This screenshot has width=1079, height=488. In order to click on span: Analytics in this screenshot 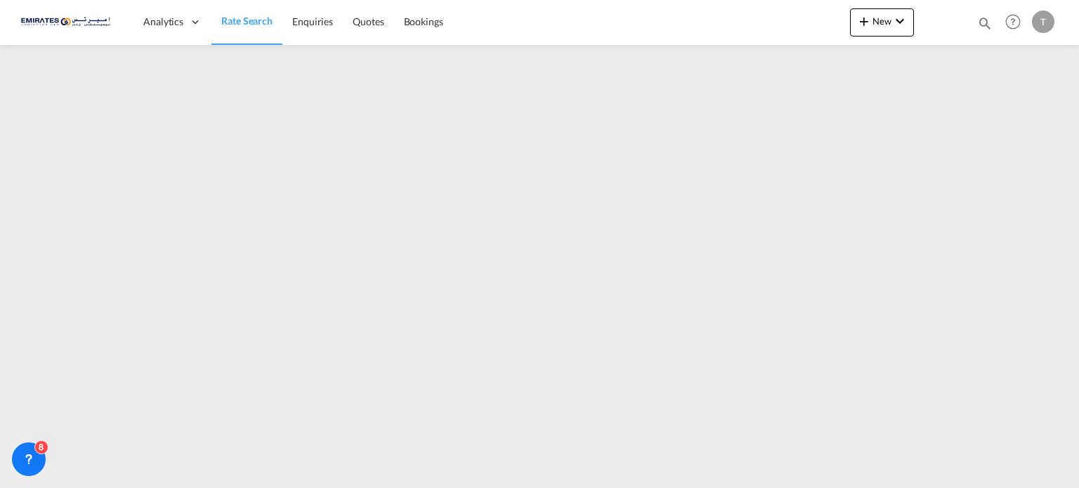, I will do `click(163, 22)`.